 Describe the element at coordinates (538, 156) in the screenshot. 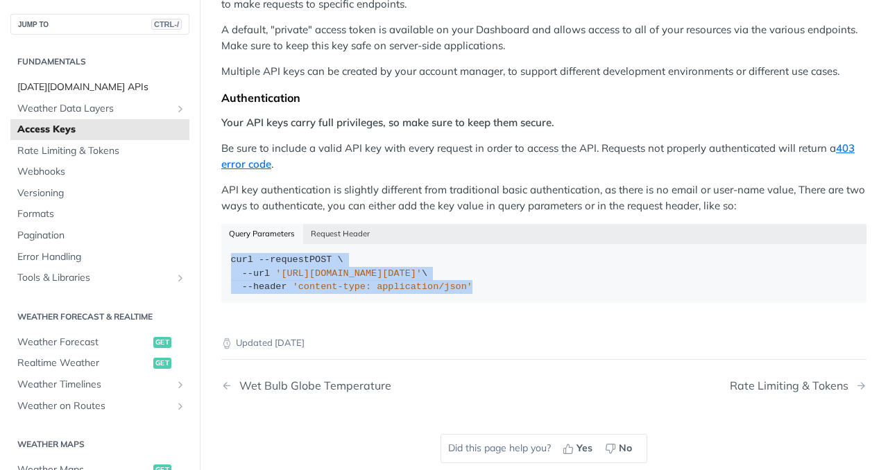

I see `a: 403 error code` at that location.